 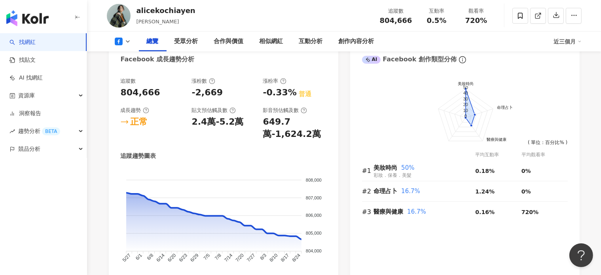 I want to click on a: AI 找網紅, so click(x=26, y=78).